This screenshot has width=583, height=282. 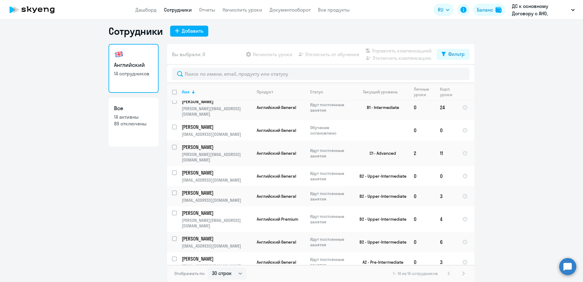 I want to click on td: 24, so click(x=446, y=107).